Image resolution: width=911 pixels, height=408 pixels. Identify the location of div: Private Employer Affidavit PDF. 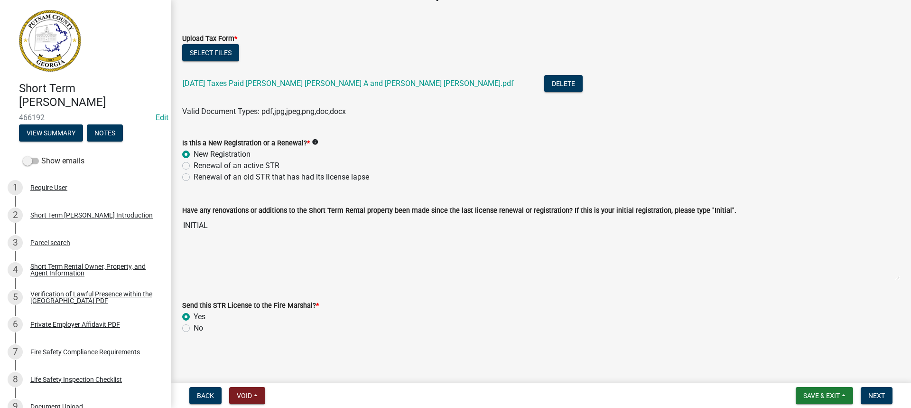
(75, 324).